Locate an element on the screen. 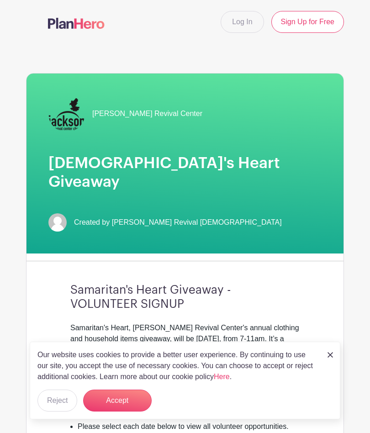  a: Log In is located at coordinates (242, 22).